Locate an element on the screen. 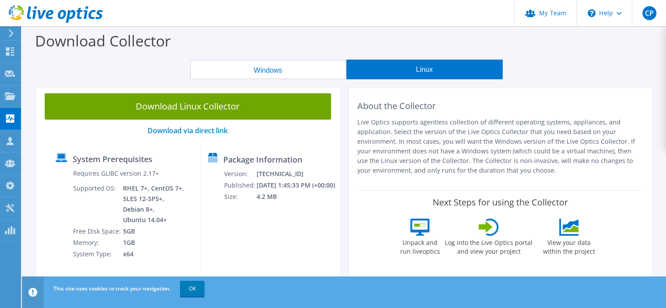 The height and width of the screenshot is (308, 666). td: Version: is located at coordinates (239, 174).